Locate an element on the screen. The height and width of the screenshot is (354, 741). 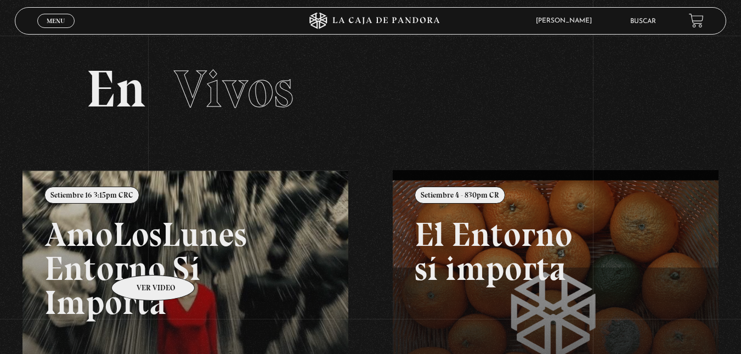
a: View your shopping cart is located at coordinates (696, 20).